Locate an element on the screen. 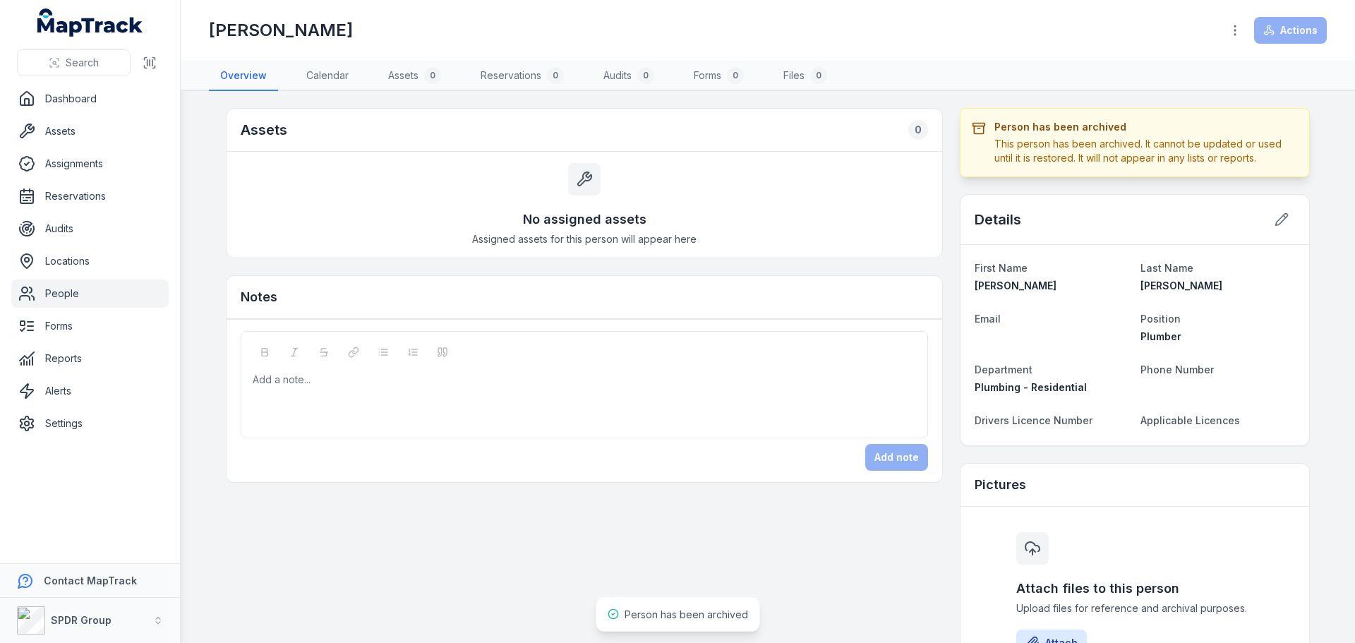  span: Phone Number is located at coordinates (1177, 369).